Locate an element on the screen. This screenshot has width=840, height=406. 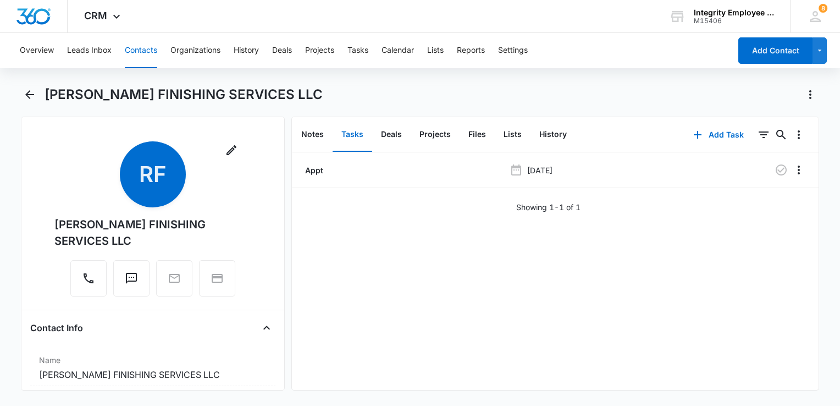
span: RF is located at coordinates (153, 174).